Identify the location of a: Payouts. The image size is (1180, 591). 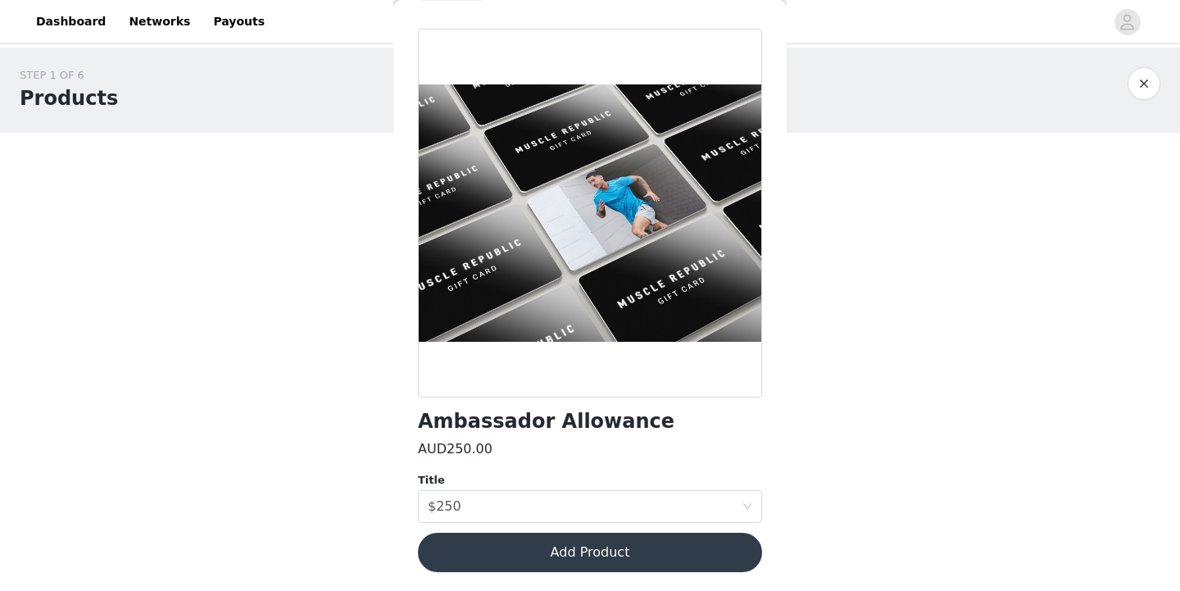
(239, 21).